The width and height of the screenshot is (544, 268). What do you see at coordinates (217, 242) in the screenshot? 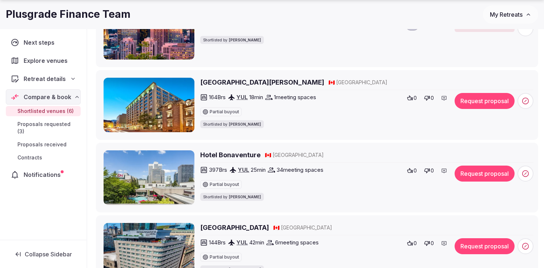
I see `span: 144 Brs` at bounding box center [217, 242].